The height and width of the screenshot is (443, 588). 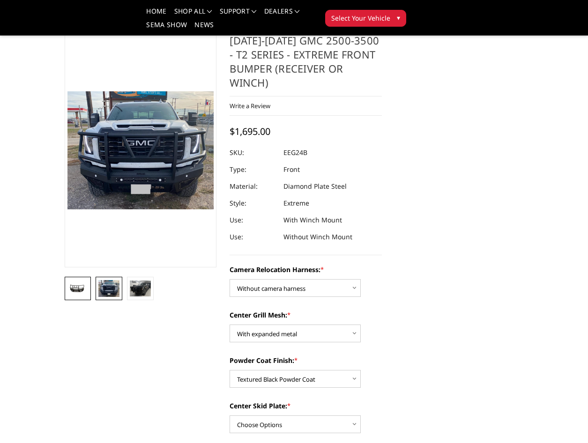 I want to click on a: 2024-2026 GMC 2500-3500 - T2 Series - Extreme Front Bumper (receiver or winch), so click(x=141, y=150).